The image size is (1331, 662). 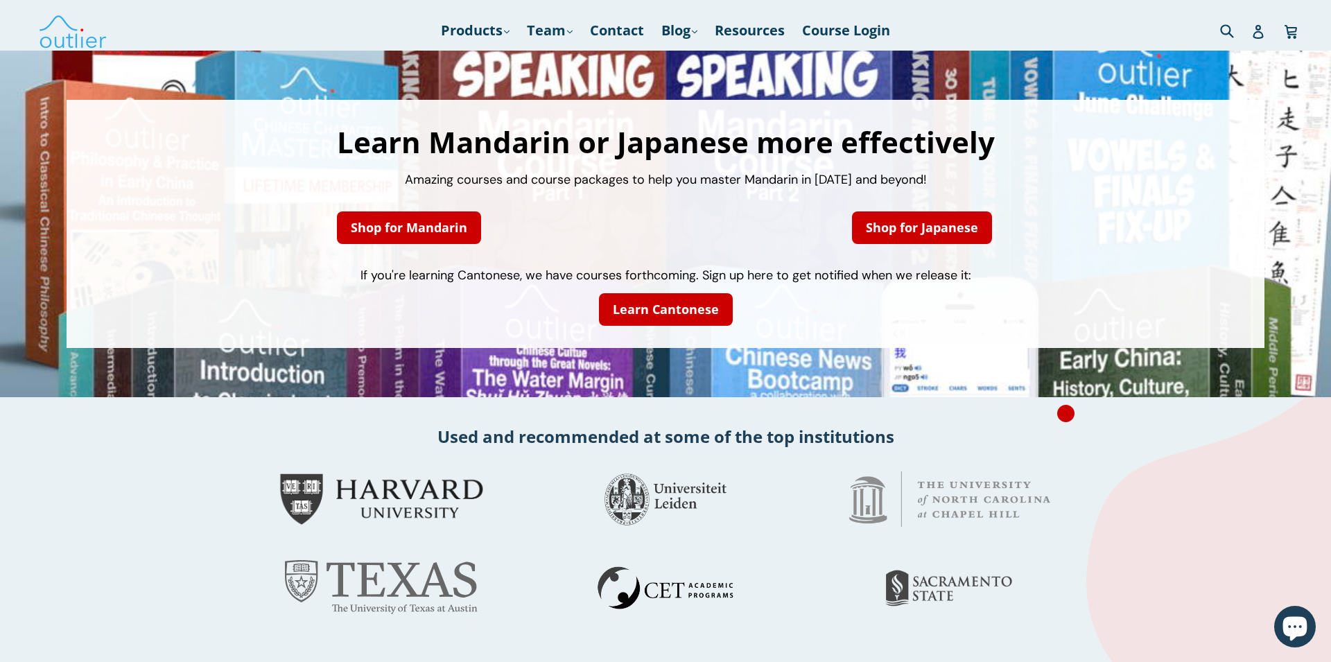 What do you see at coordinates (475, 31) in the screenshot?
I see `a: Products` at bounding box center [475, 31].